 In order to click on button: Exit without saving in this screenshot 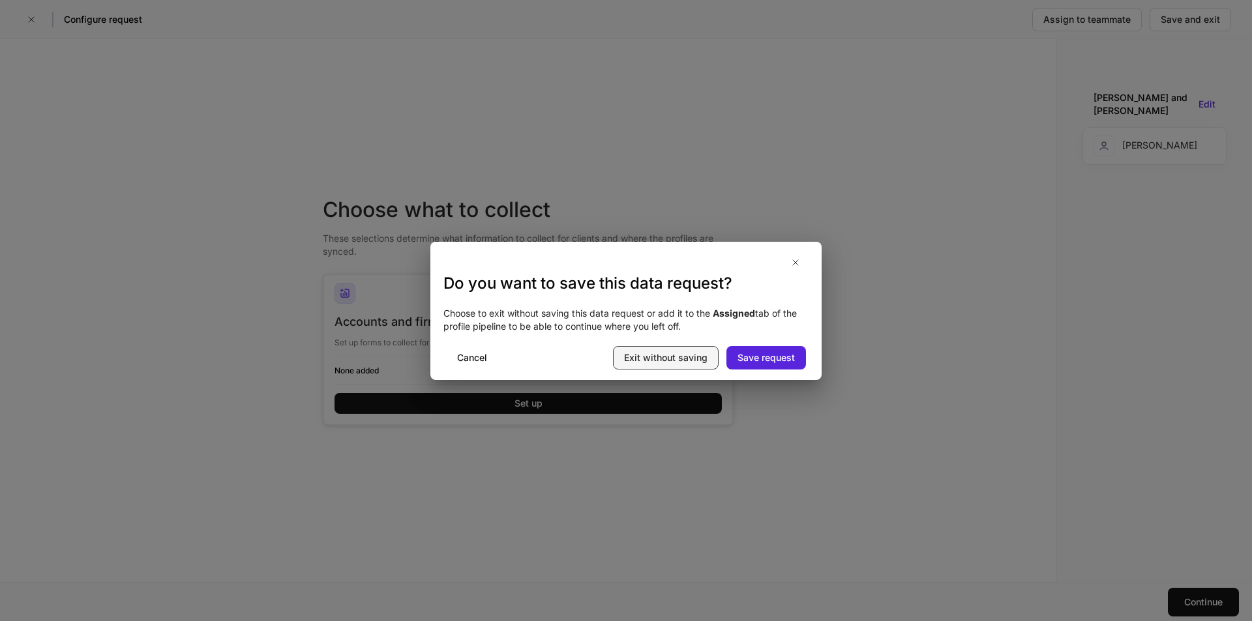, I will do `click(666, 358)`.